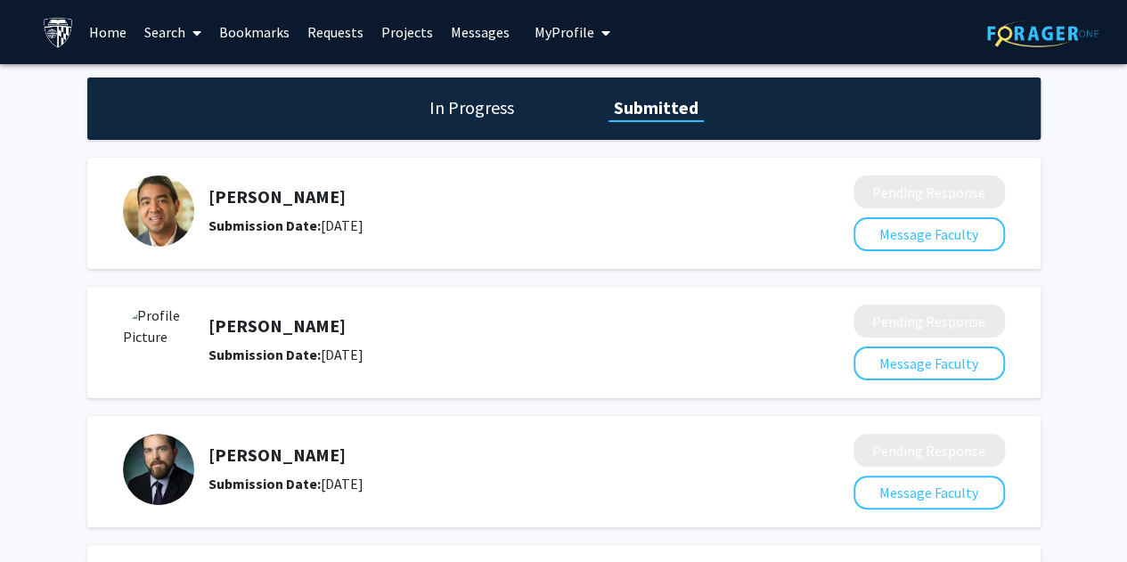 This screenshot has height=562, width=1127. I want to click on a: Bookmarks, so click(254, 32).